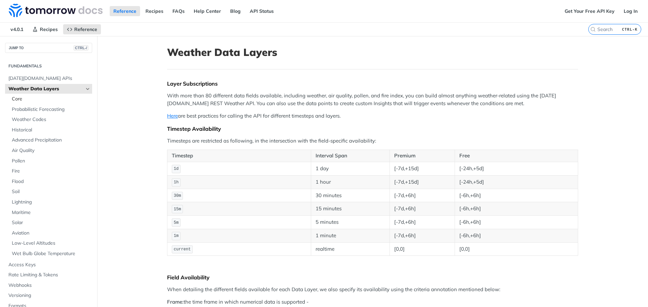 Image resolution: width=648 pixels, height=307 pixels. I want to click on td: 1 hour, so click(350, 182).